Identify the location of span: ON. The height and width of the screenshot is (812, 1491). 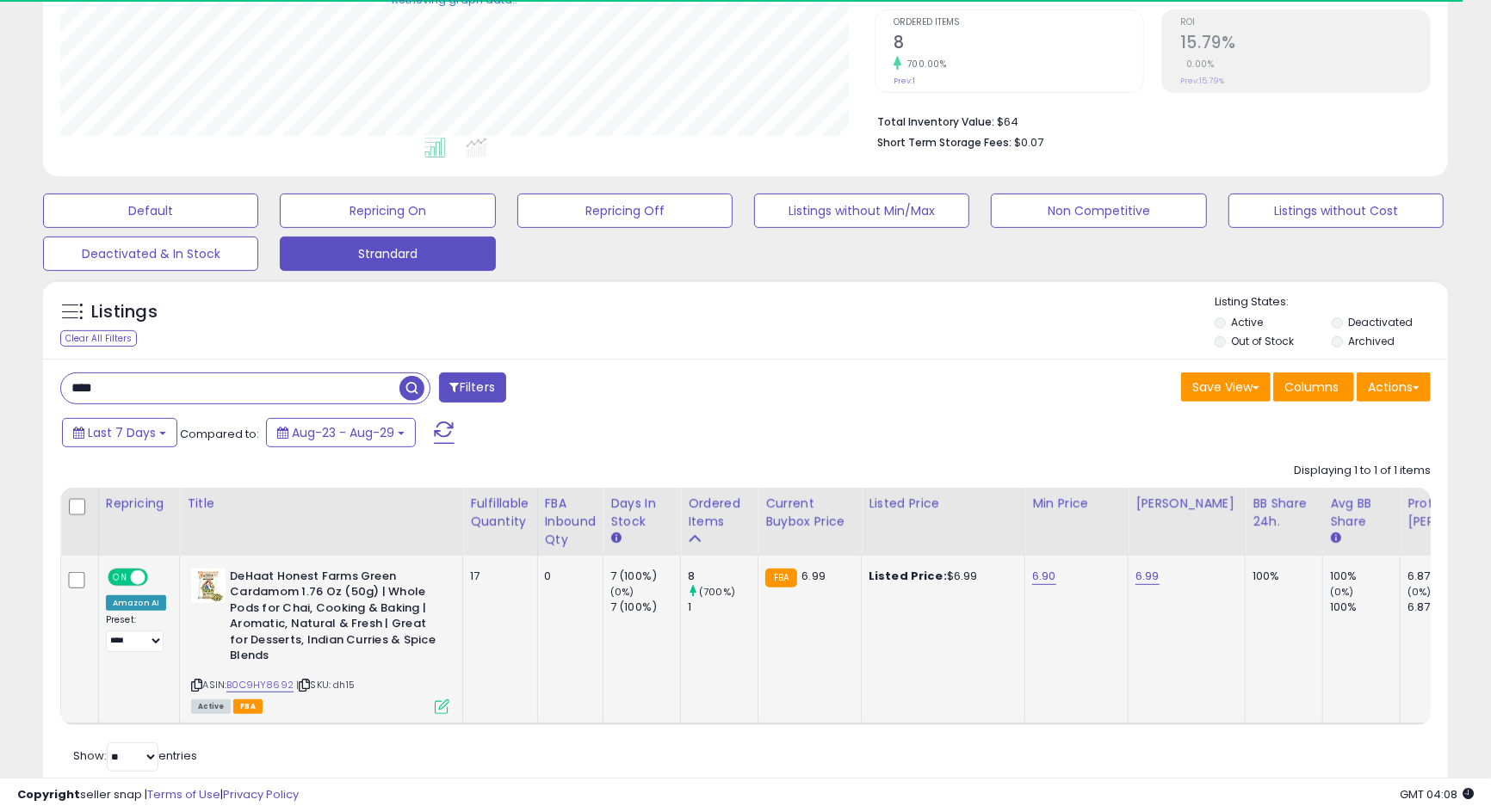
(120, 576).